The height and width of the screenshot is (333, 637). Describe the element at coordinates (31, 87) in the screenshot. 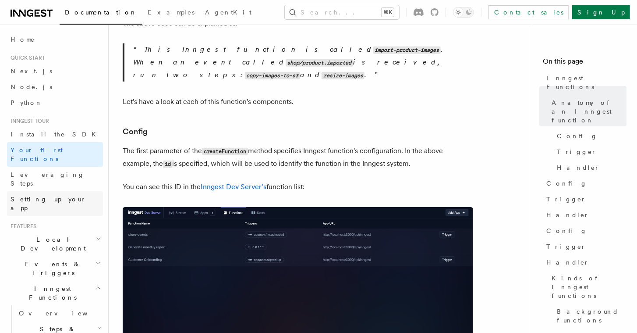

I see `span: Node.js` at that location.